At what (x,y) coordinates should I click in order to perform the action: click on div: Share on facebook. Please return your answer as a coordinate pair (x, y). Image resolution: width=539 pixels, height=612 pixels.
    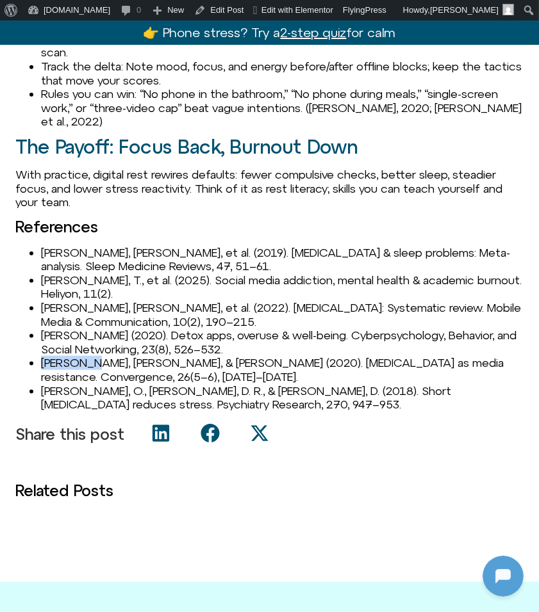
    Looking at the image, I should click on (211, 434).